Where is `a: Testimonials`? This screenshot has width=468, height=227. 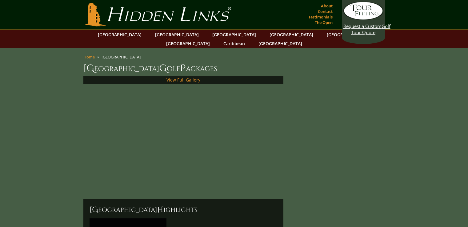
a: Testimonials is located at coordinates (320, 17).